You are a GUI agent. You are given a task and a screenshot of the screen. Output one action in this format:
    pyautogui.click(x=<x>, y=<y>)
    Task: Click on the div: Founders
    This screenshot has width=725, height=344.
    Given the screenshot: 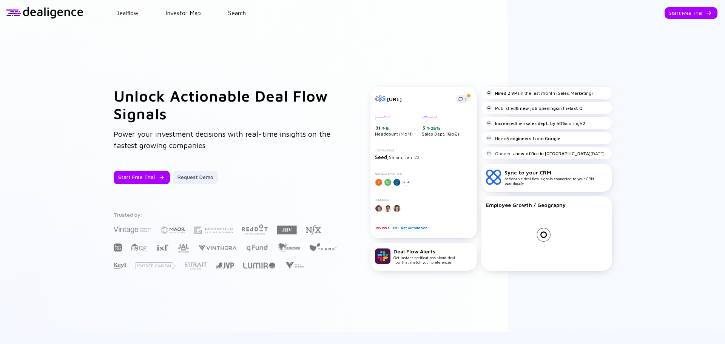 What is the action you would take?
    pyautogui.click(x=424, y=200)
    